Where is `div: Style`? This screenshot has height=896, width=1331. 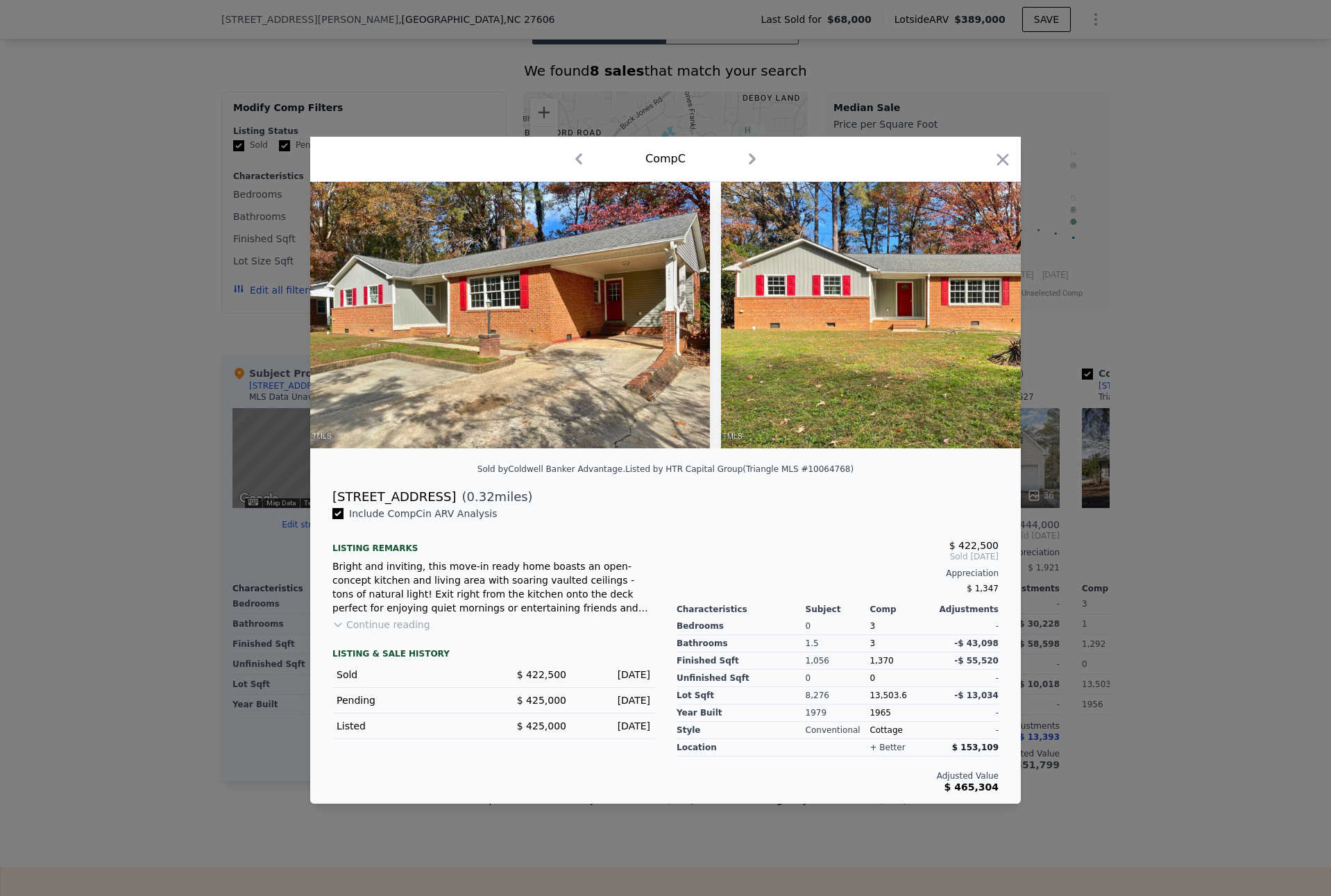
div: Style is located at coordinates (741, 730).